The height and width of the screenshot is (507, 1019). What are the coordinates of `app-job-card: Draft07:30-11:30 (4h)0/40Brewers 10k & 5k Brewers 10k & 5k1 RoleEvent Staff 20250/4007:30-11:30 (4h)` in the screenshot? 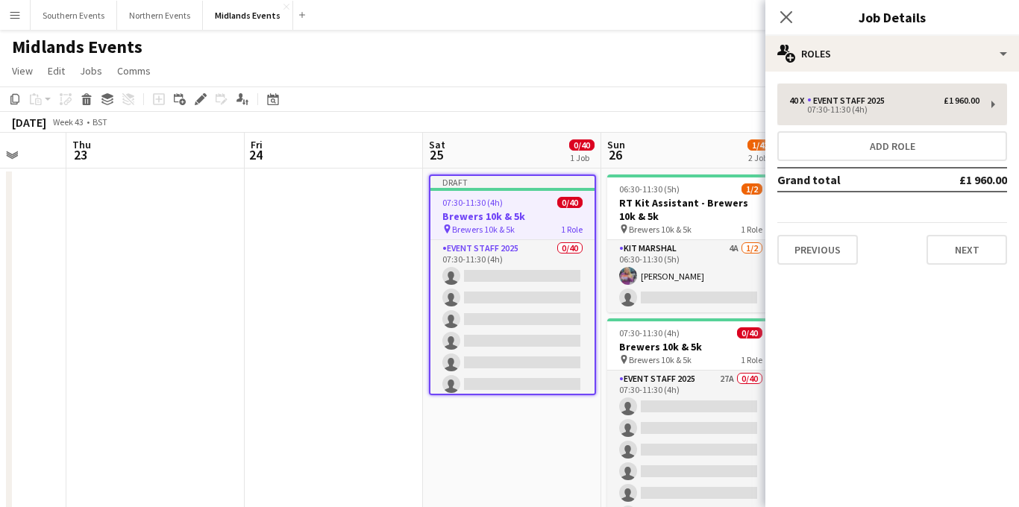 It's located at (513, 285).